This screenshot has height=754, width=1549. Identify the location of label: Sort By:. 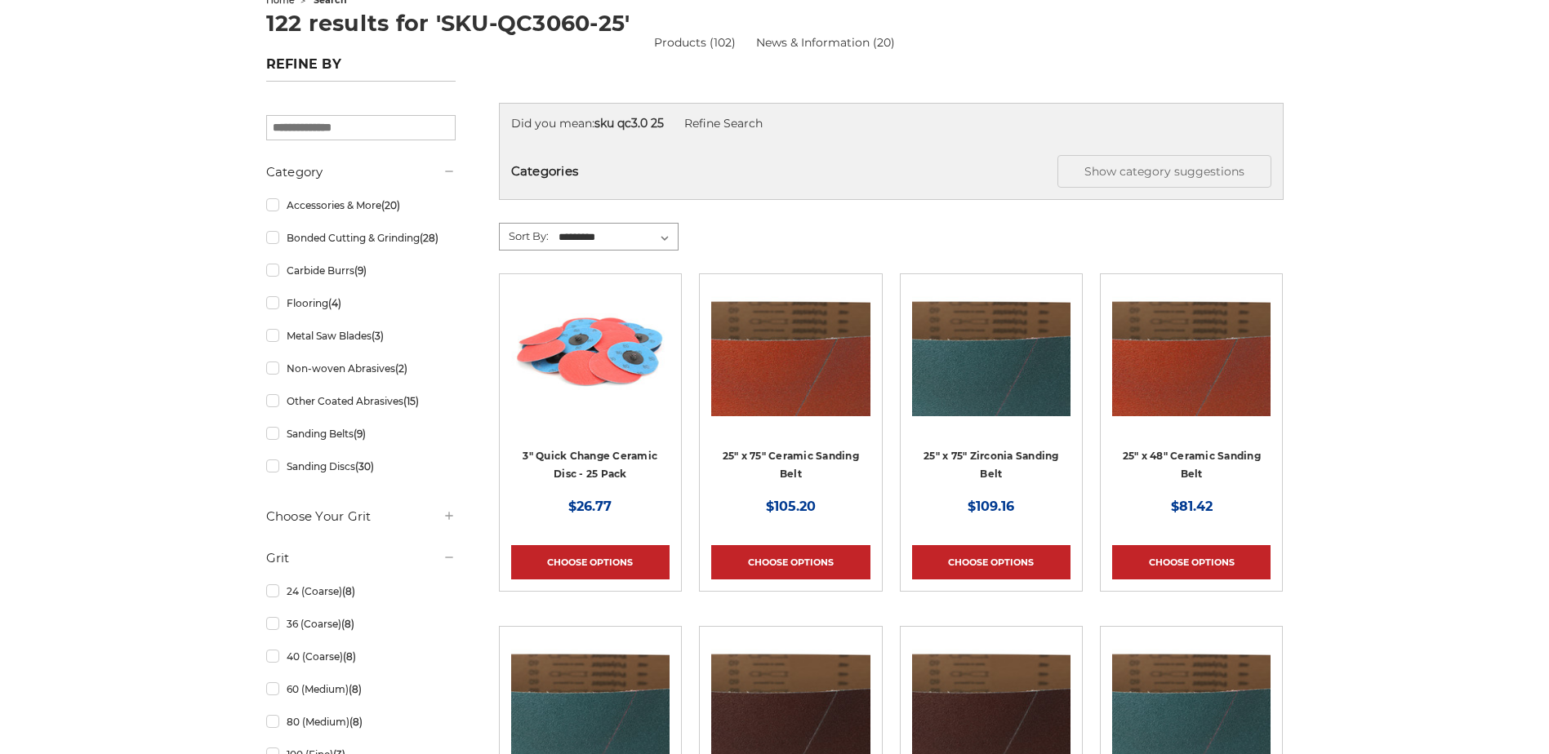
(524, 236).